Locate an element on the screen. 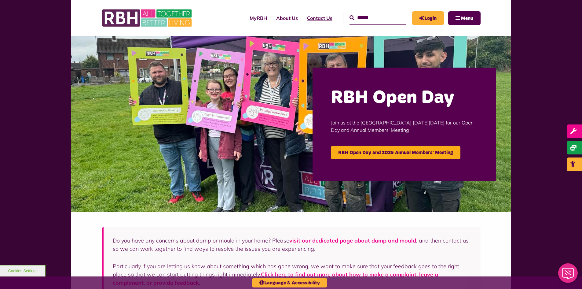  a: About Us is located at coordinates (287, 18).